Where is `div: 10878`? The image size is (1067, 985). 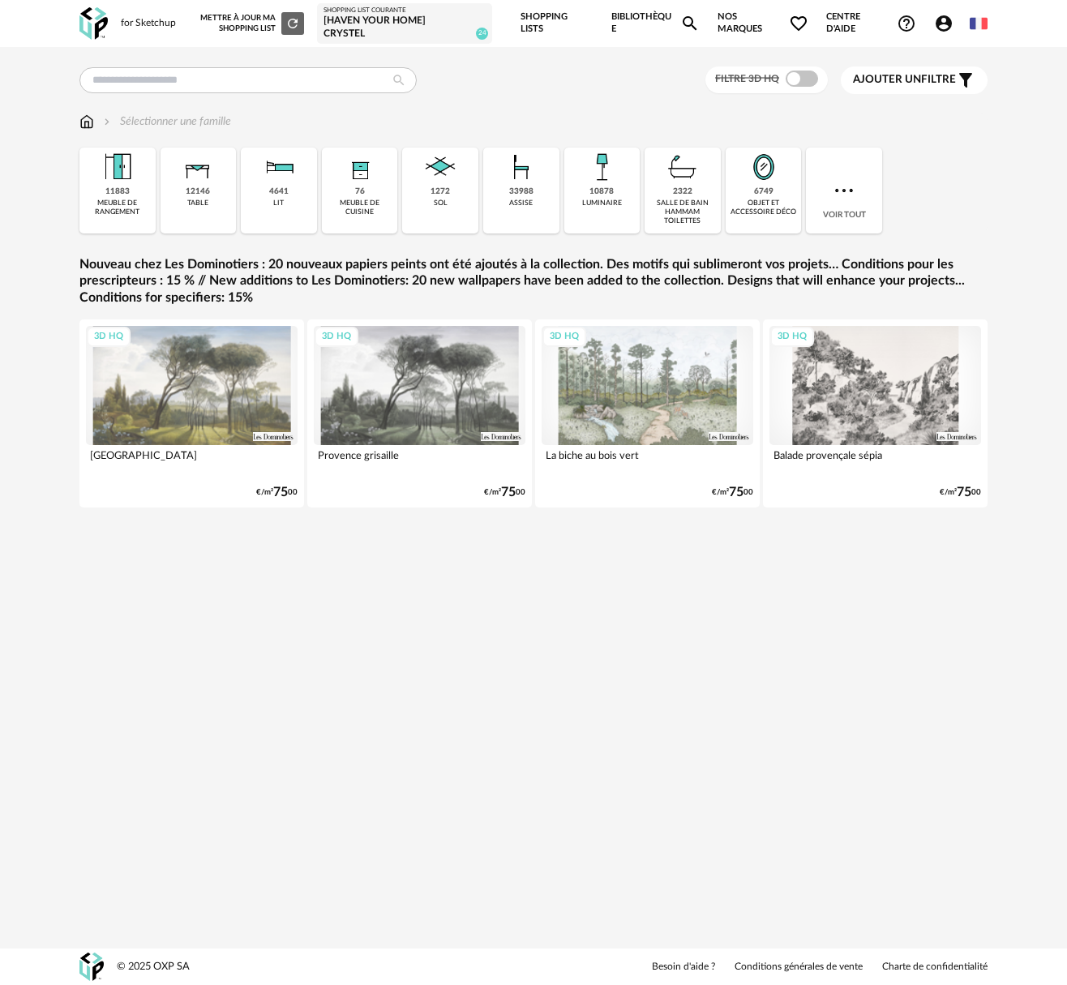 div: 10878 is located at coordinates (602, 191).